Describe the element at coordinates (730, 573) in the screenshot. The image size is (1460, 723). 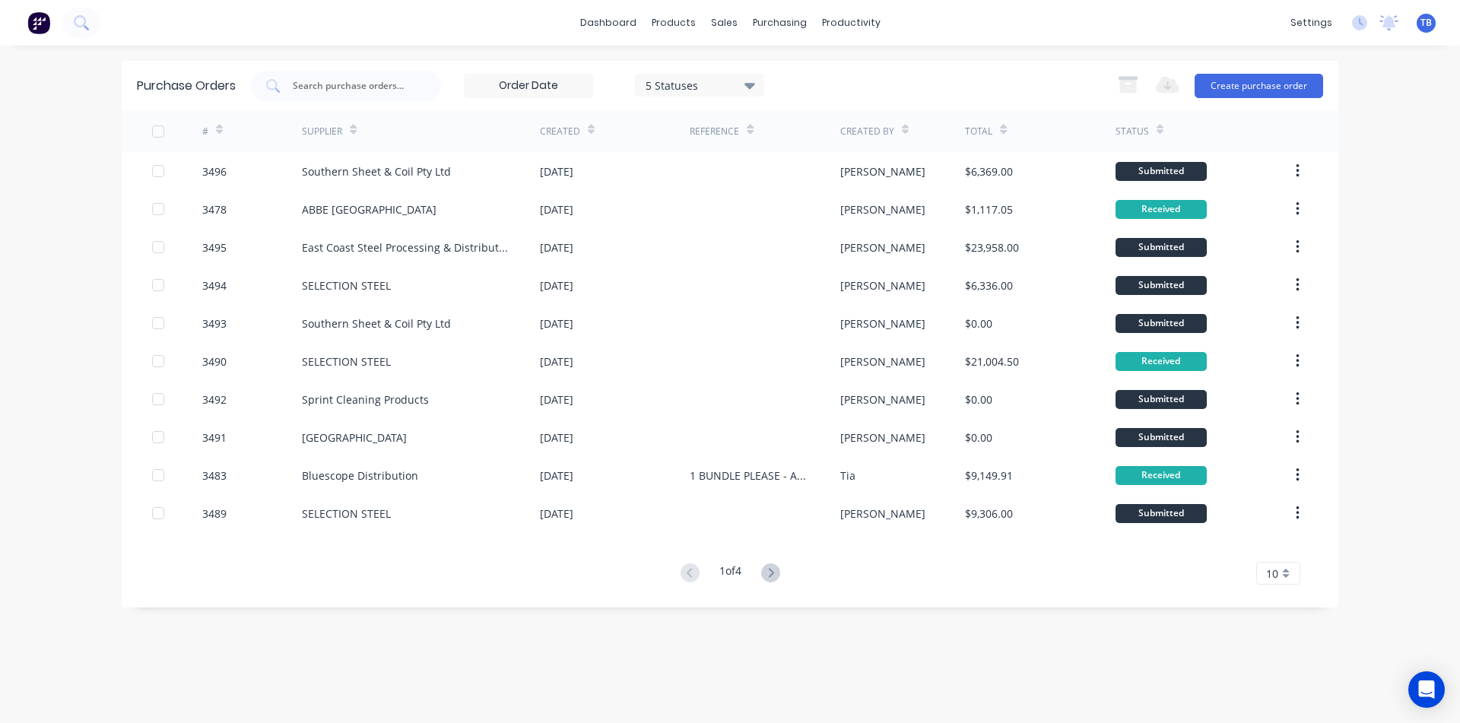
I see `div: 1 of 4` at that location.